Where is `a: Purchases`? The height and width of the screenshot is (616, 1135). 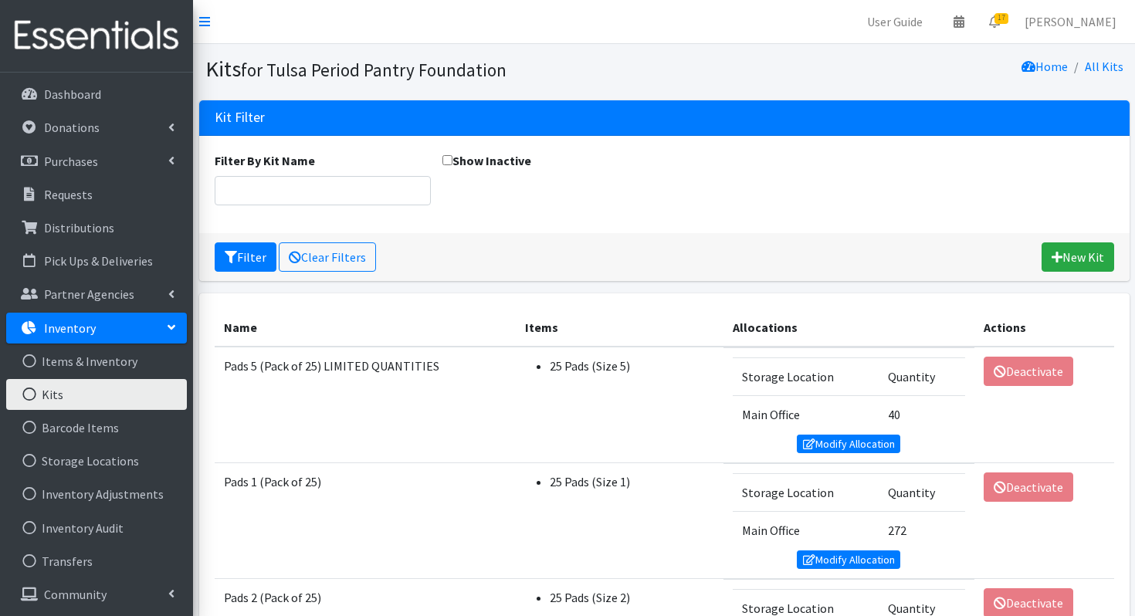
a: Purchases is located at coordinates (97, 161).